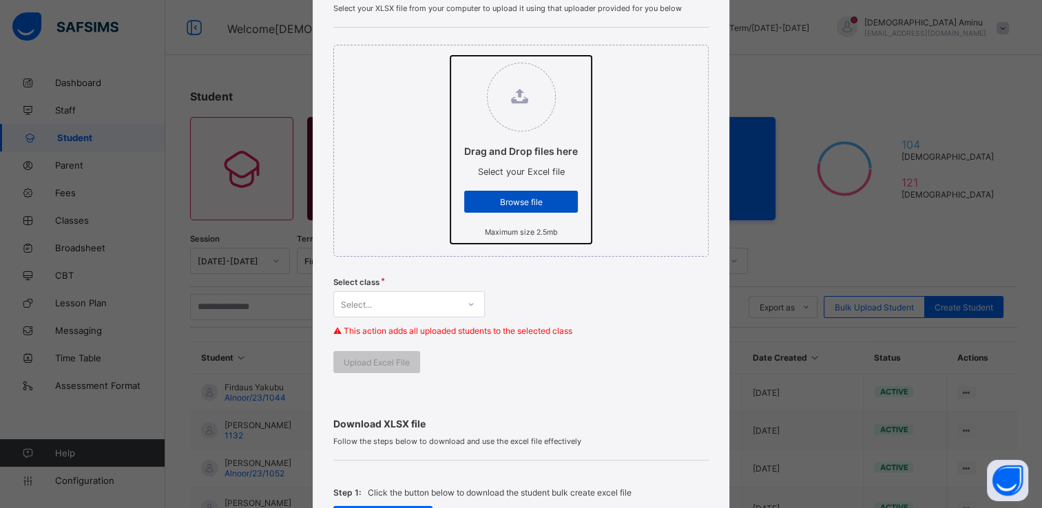 This screenshot has width=1042, height=508. Describe the element at coordinates (521, 202) in the screenshot. I see `span: Browse file` at that location.